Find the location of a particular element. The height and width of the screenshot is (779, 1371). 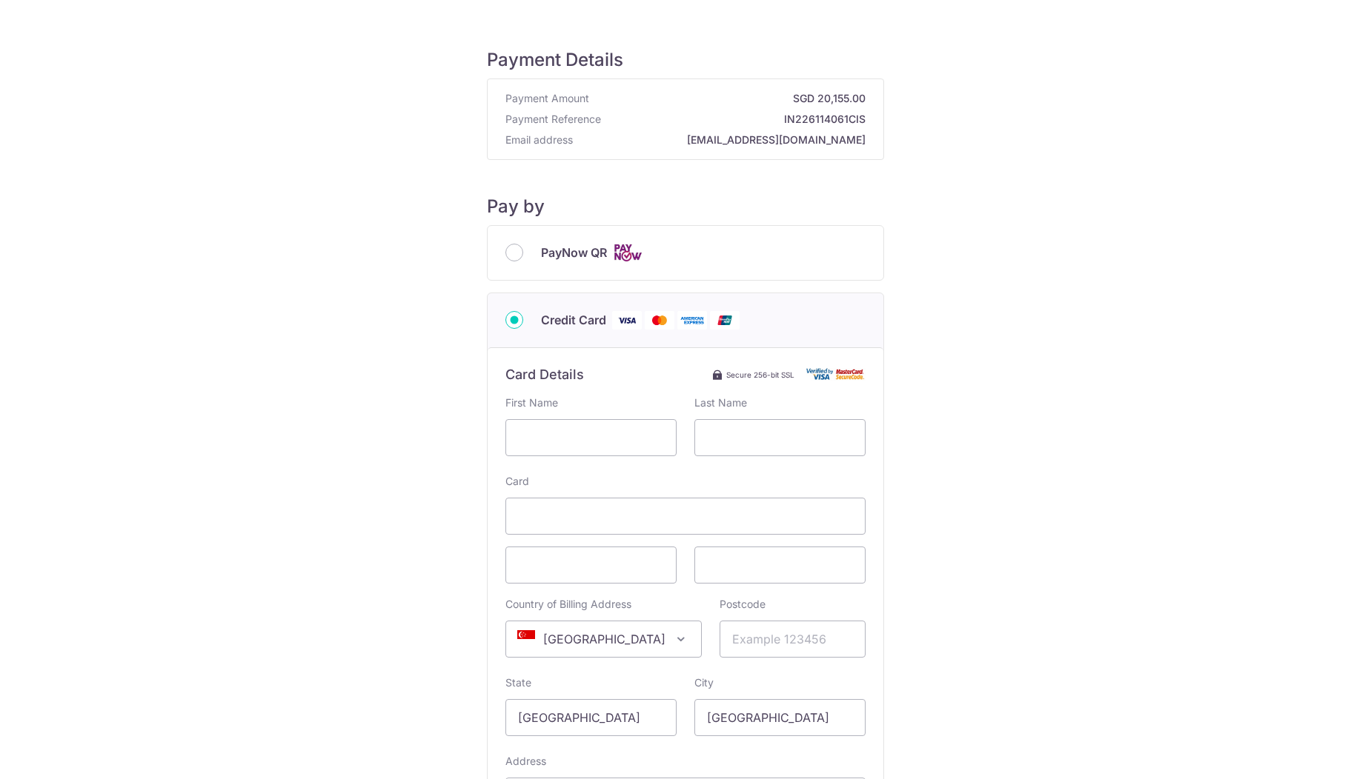

span: Credit Card is located at coordinates (573, 320).